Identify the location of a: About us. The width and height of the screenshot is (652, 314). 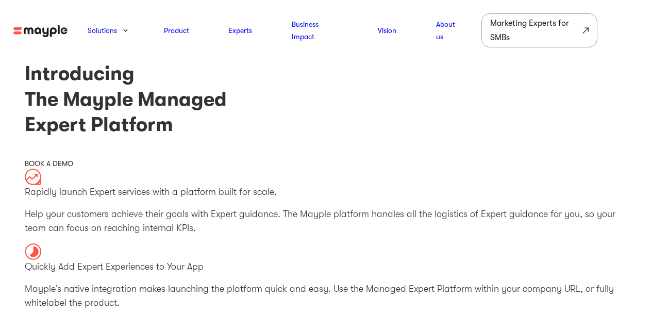
(449, 30).